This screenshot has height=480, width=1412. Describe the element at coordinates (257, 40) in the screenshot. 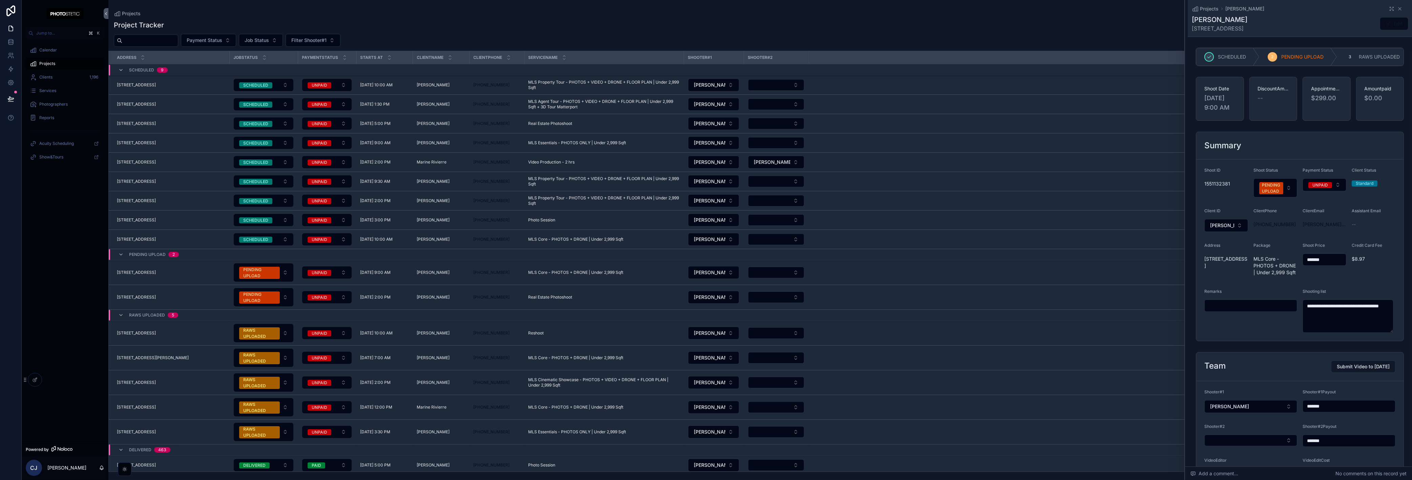

I see `span: Job Status` at that location.